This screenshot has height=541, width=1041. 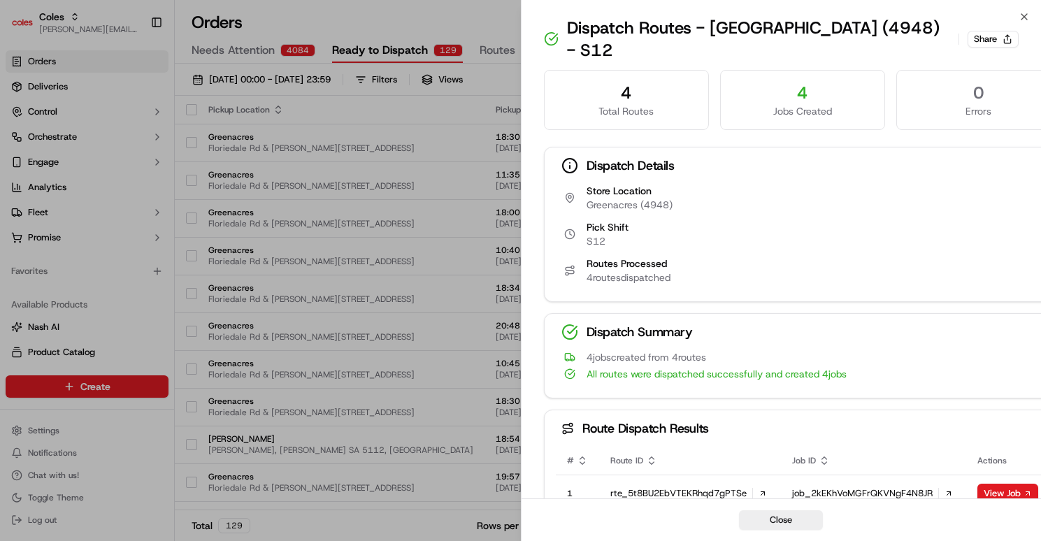 I want to click on div: Store Location, so click(x=629, y=191).